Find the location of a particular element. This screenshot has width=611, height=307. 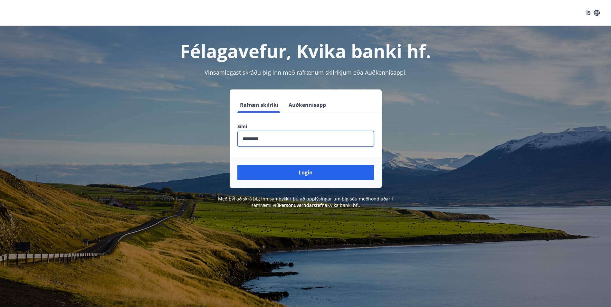

button: Rafræn skilríki is located at coordinates (259, 105).